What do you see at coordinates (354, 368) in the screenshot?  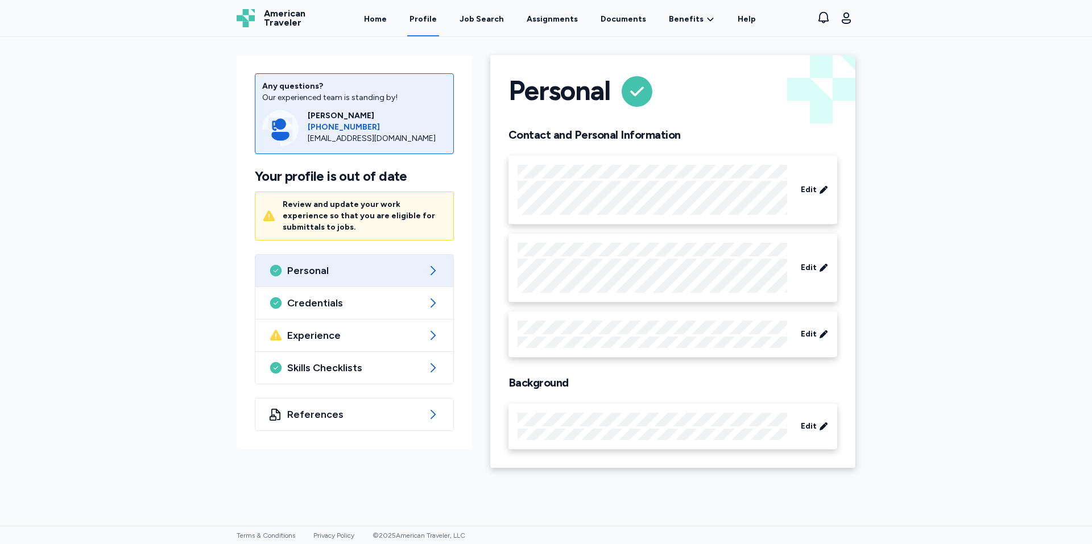 I see `span: Skills Checklists` at bounding box center [354, 368].